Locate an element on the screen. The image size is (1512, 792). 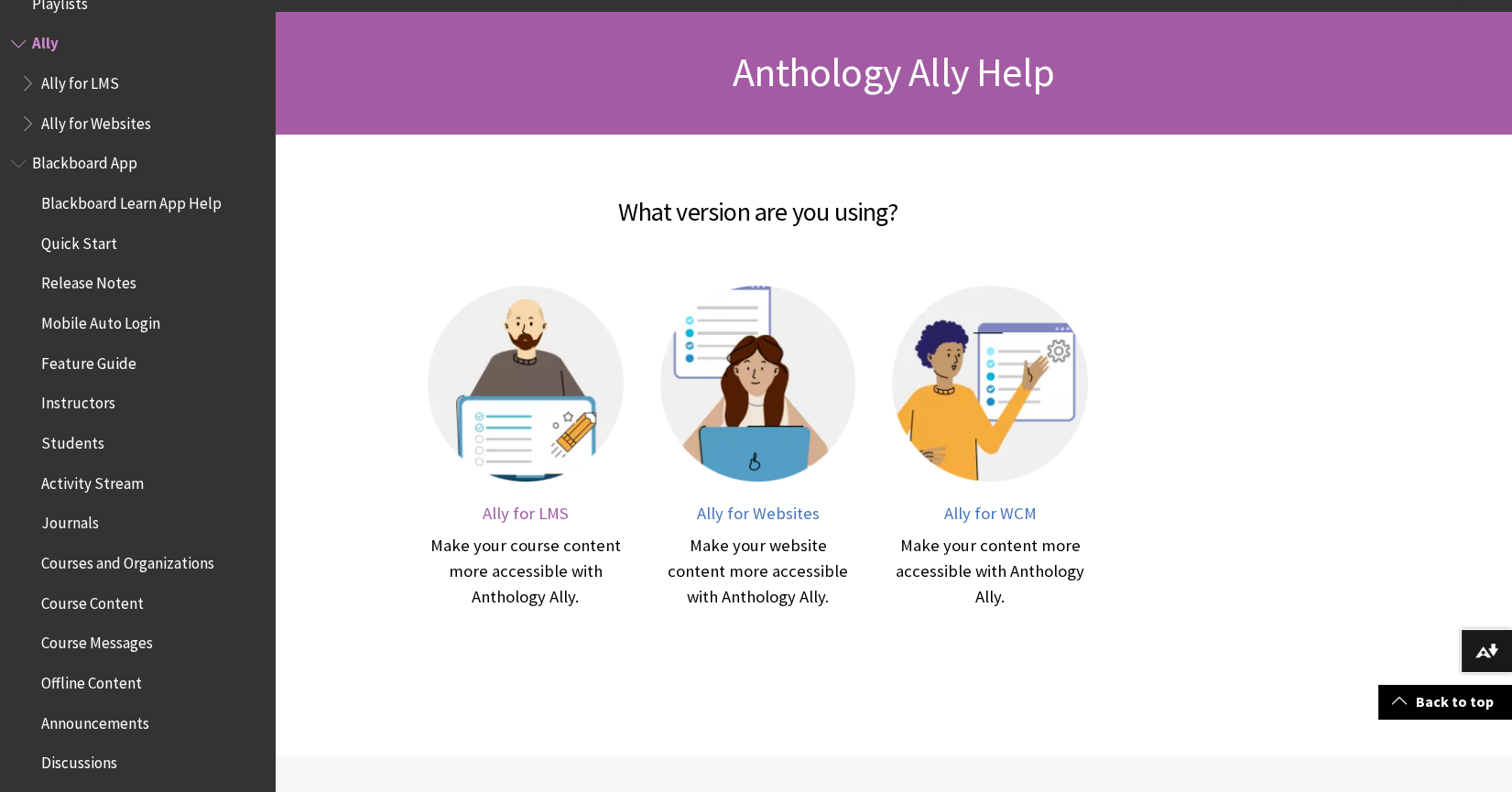
h2: What version are you using? is located at coordinates (757, 201).